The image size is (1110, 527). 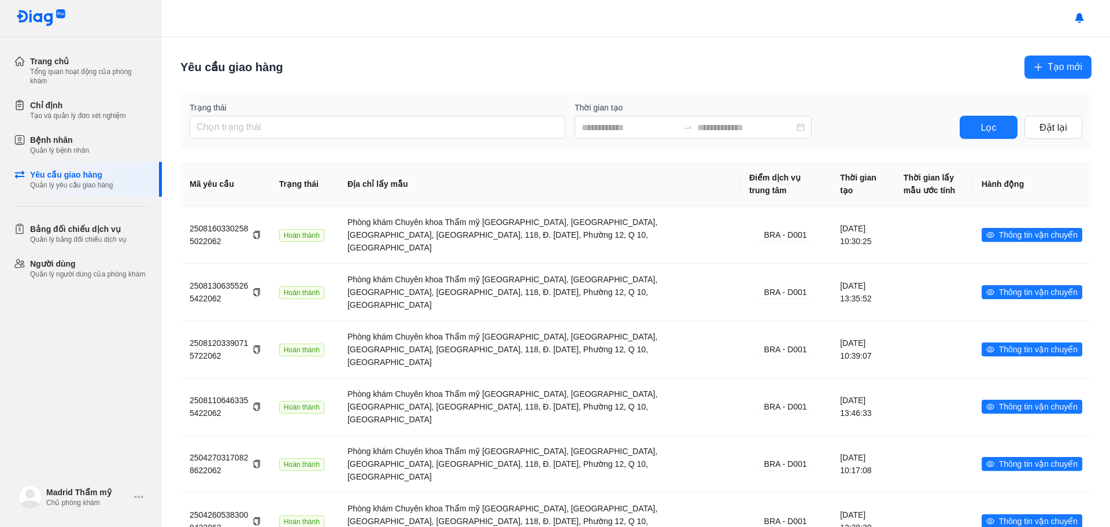 I want to click on div: Trang chủ, so click(x=89, y=61).